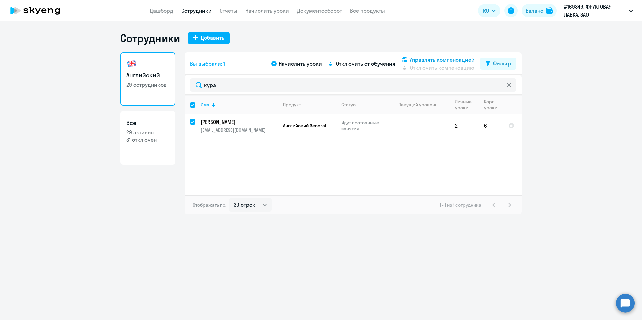  I want to click on h3: Все, so click(148, 123).